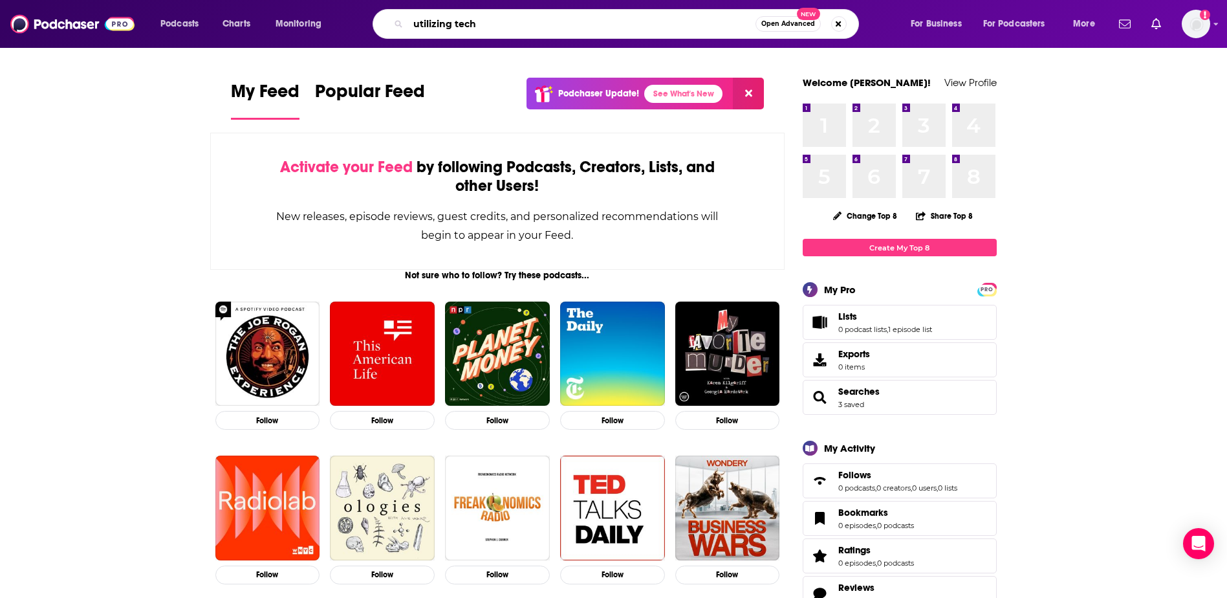  What do you see at coordinates (497, 508) in the screenshot?
I see `img: Freakonomics Radio` at bounding box center [497, 508].